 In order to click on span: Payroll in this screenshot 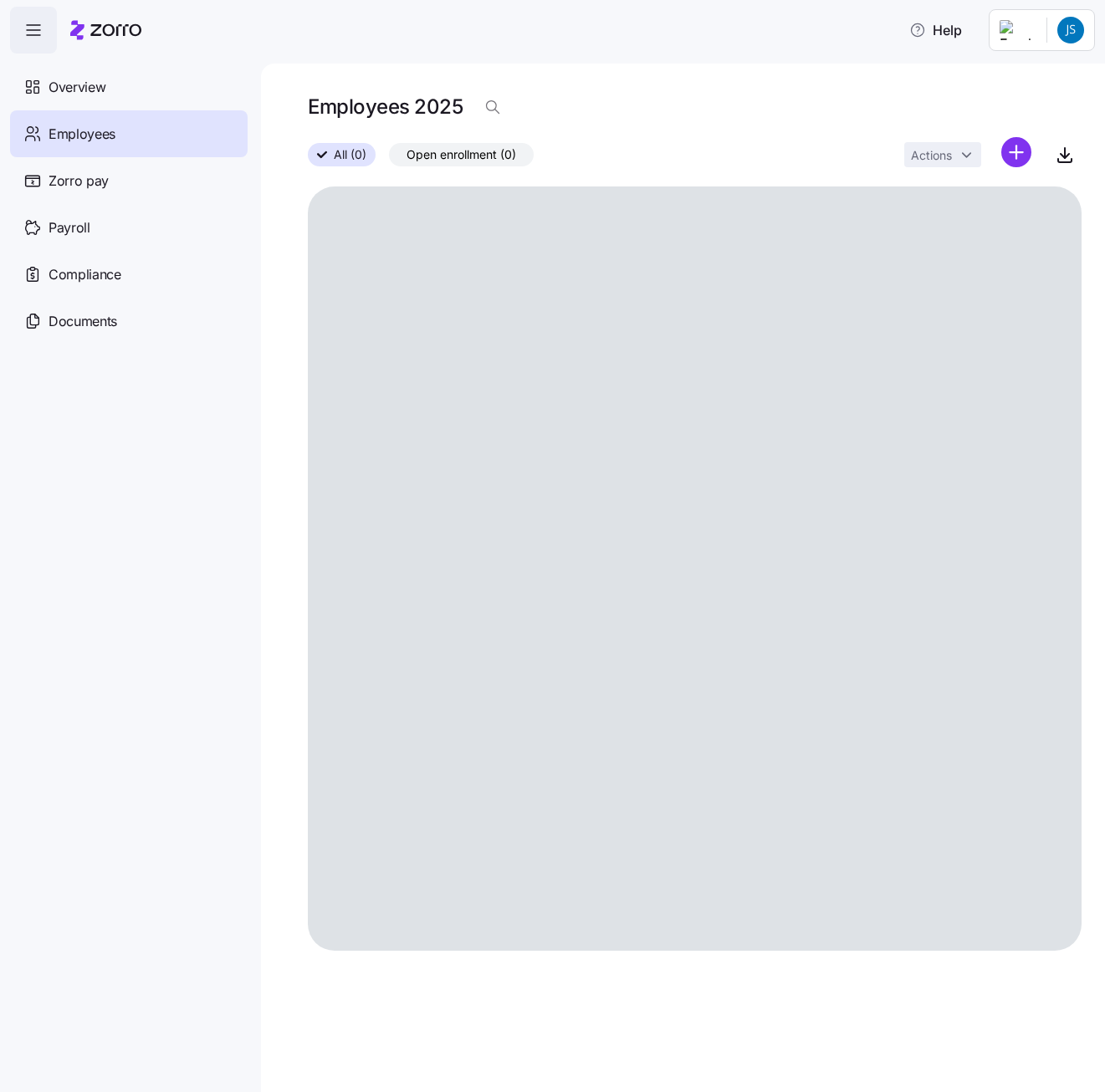, I will do `click(70, 227)`.